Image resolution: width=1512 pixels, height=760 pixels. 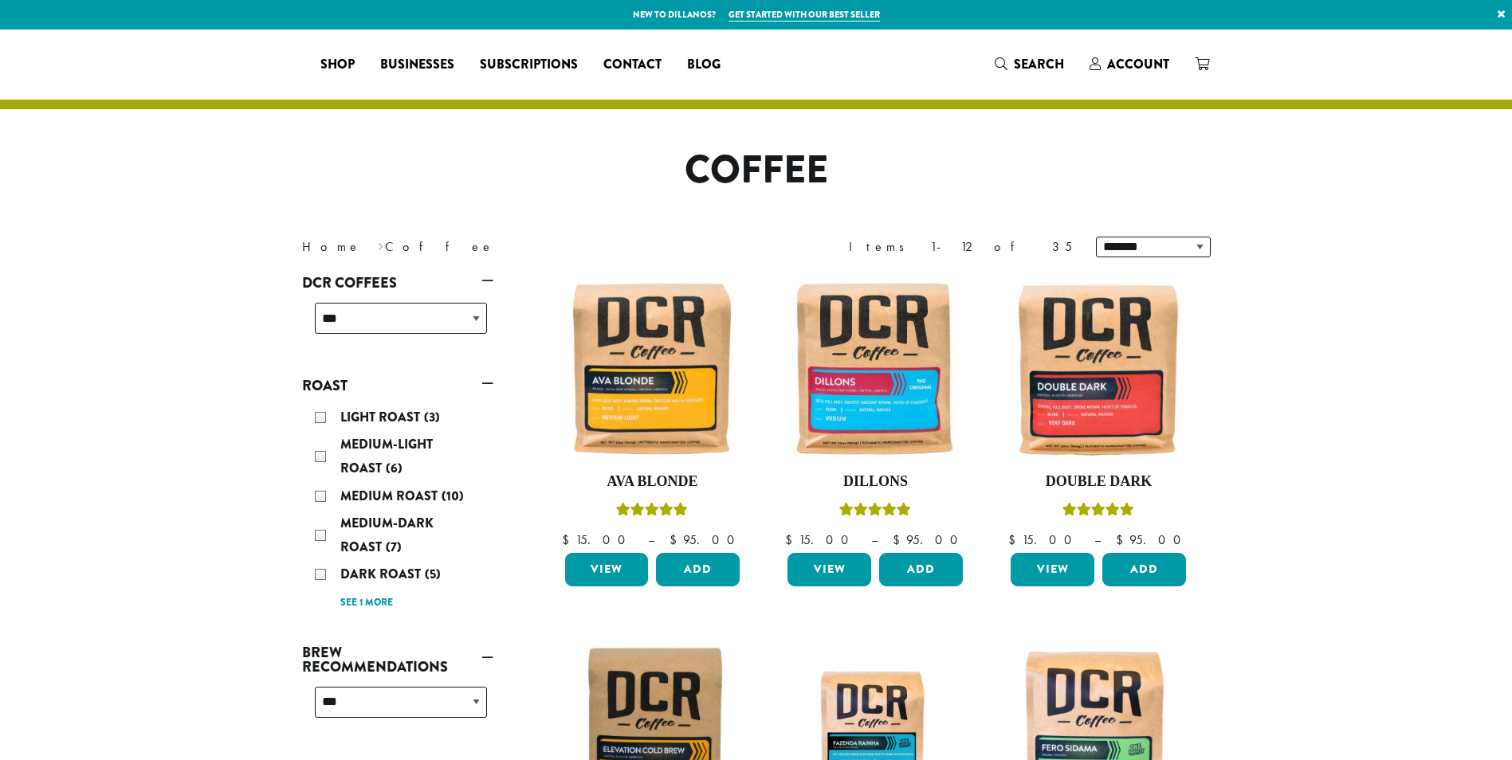 I want to click on a: Roast, so click(x=398, y=386).